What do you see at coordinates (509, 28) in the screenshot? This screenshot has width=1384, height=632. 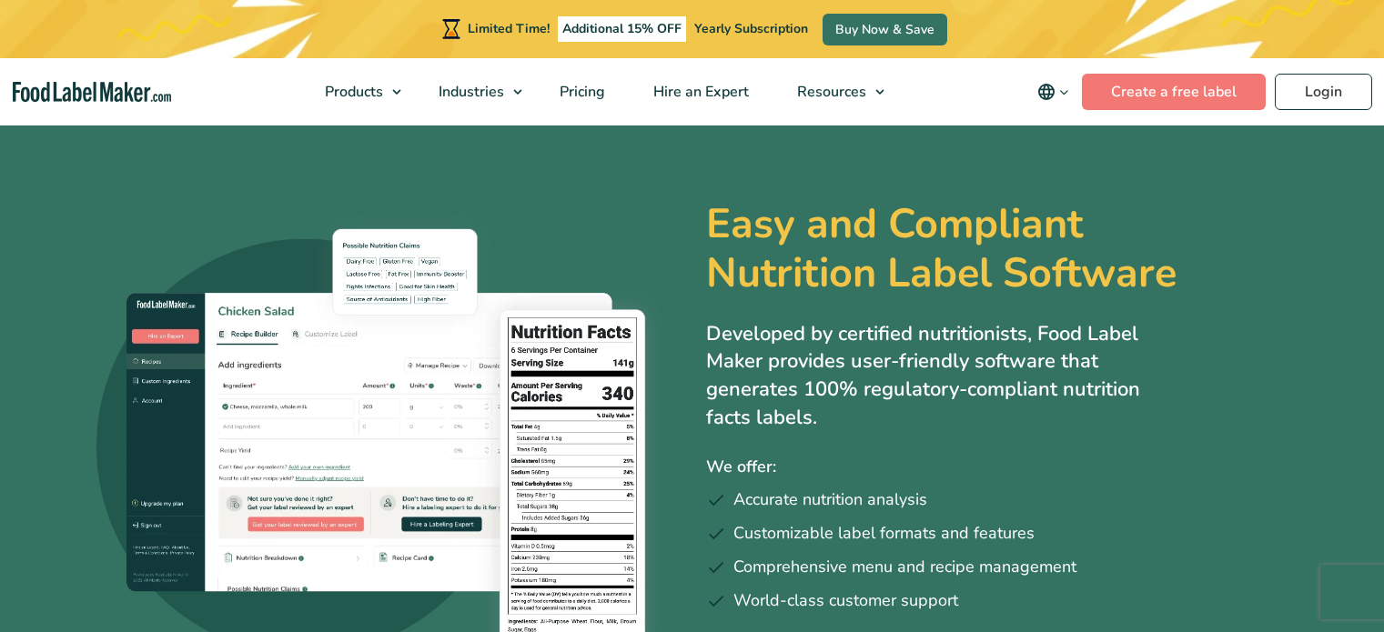 I see `span: Limited Time!` at bounding box center [509, 28].